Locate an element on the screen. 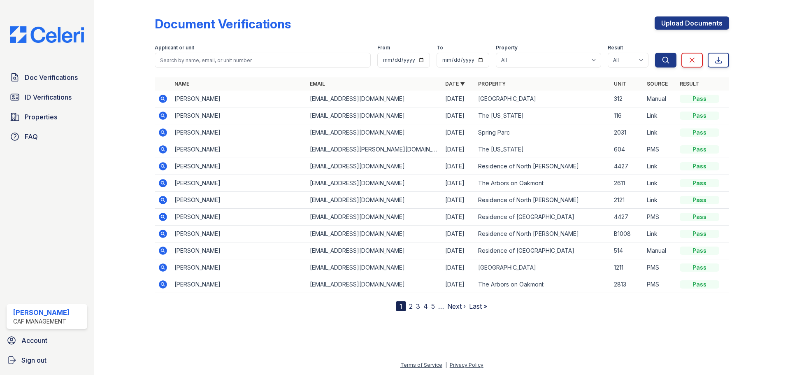  a: Terms of Service is located at coordinates (422, 365).